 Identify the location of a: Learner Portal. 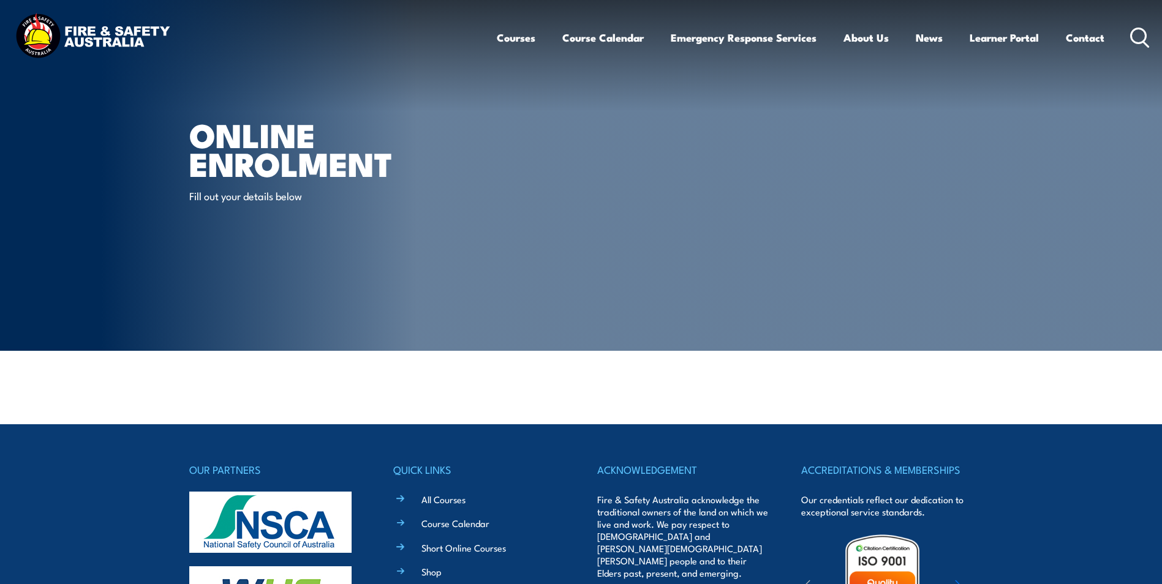
(1004, 37).